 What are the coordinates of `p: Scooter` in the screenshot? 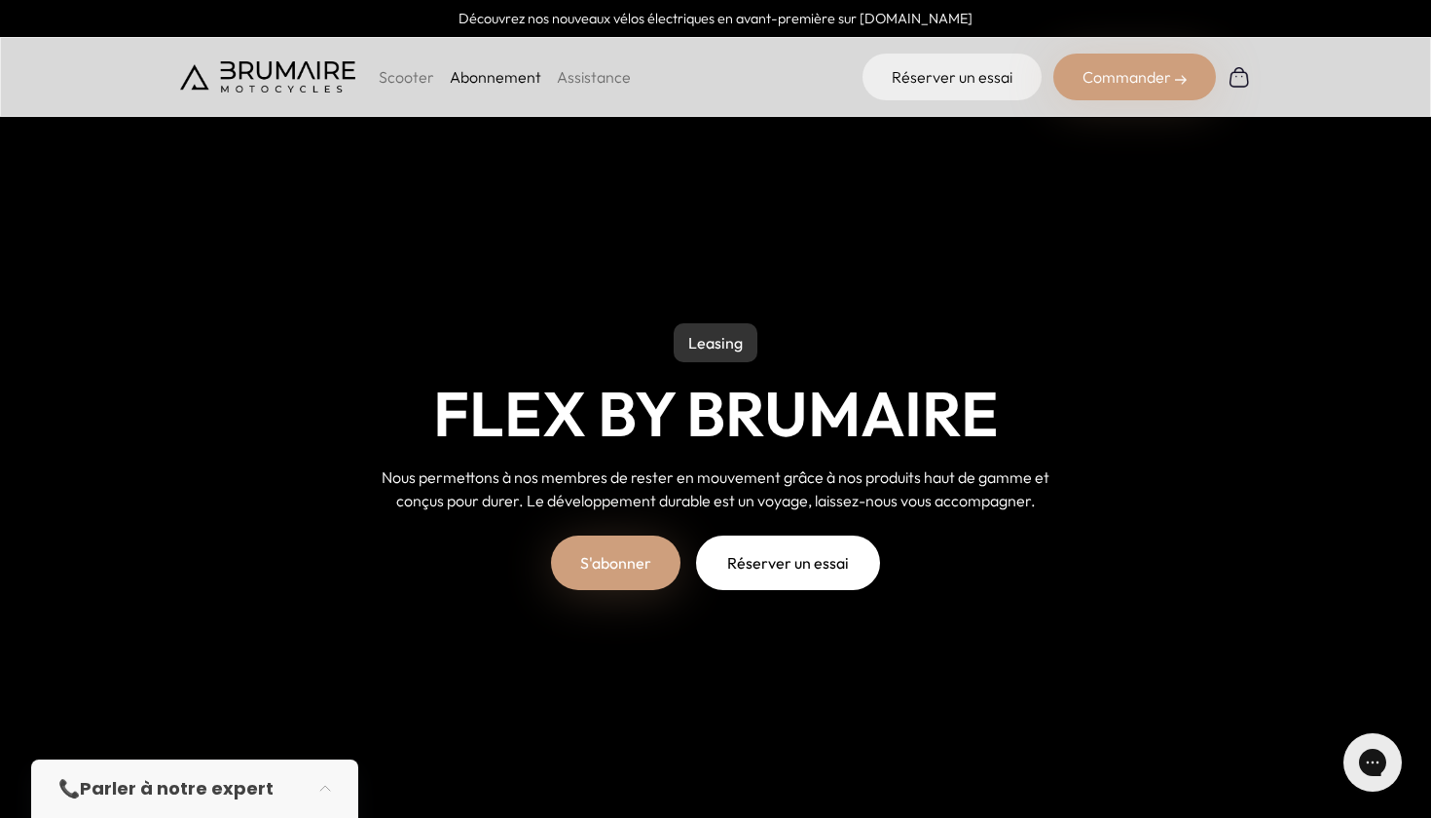 It's located at (406, 77).